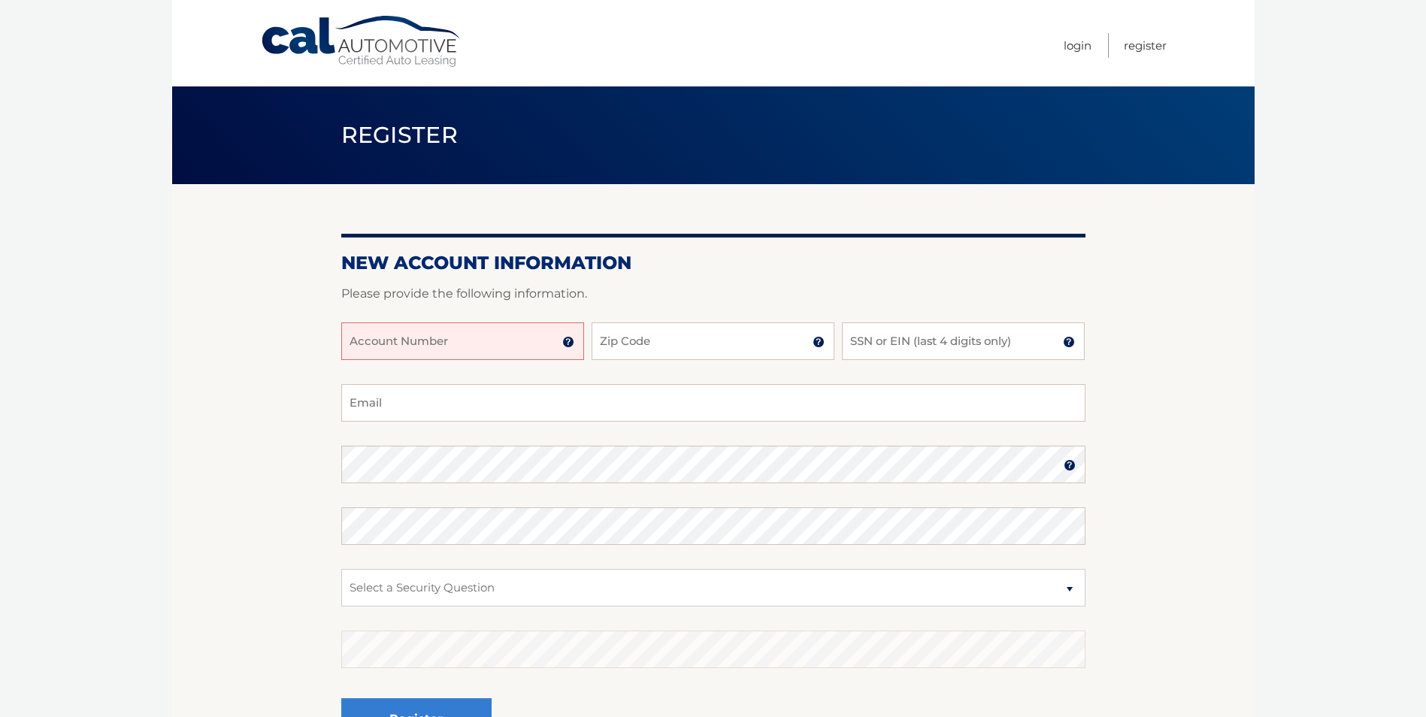 This screenshot has height=717, width=1426. Describe the element at coordinates (1077, 45) in the screenshot. I see `a: Login` at that location.